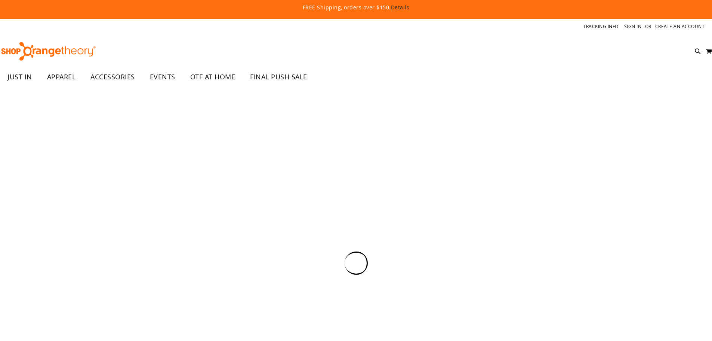  Describe the element at coordinates (213, 77) in the screenshot. I see `a: OTF AT HOME` at that location.